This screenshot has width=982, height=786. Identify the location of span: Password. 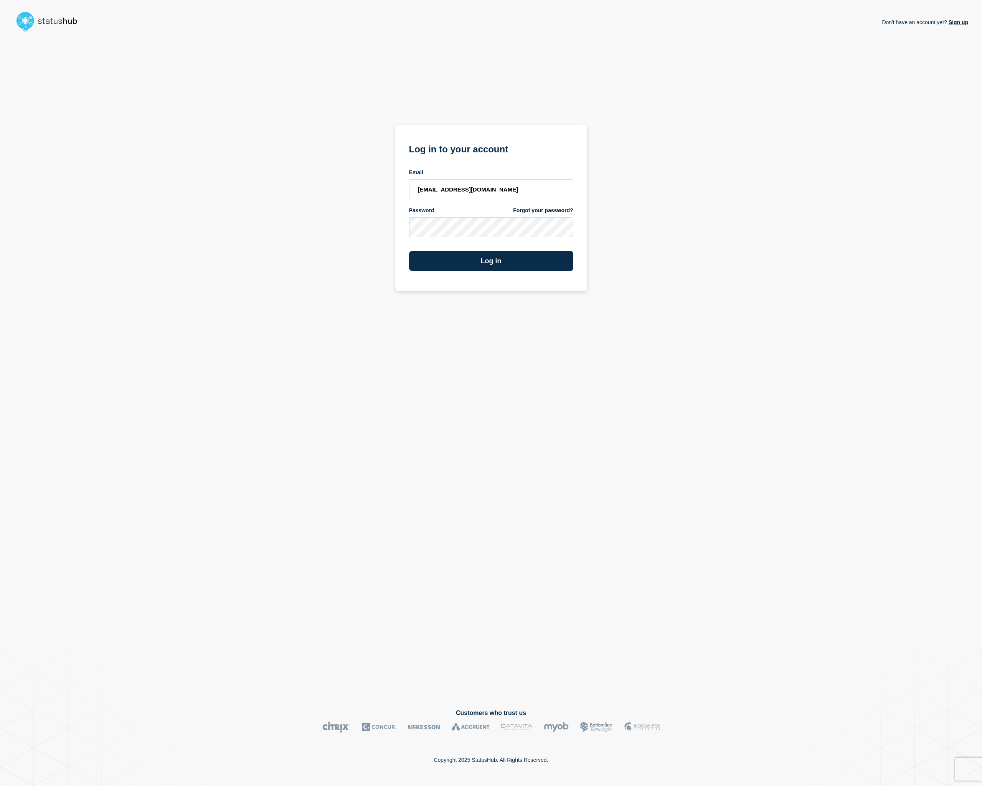
(422, 210).